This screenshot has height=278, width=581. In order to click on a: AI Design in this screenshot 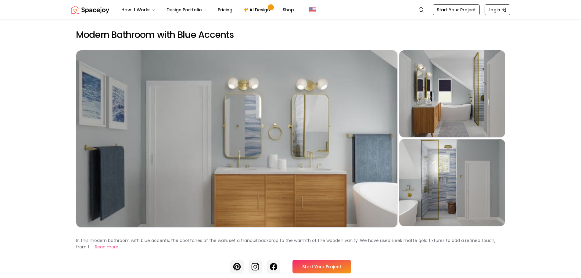, I will do `click(258, 10)`.